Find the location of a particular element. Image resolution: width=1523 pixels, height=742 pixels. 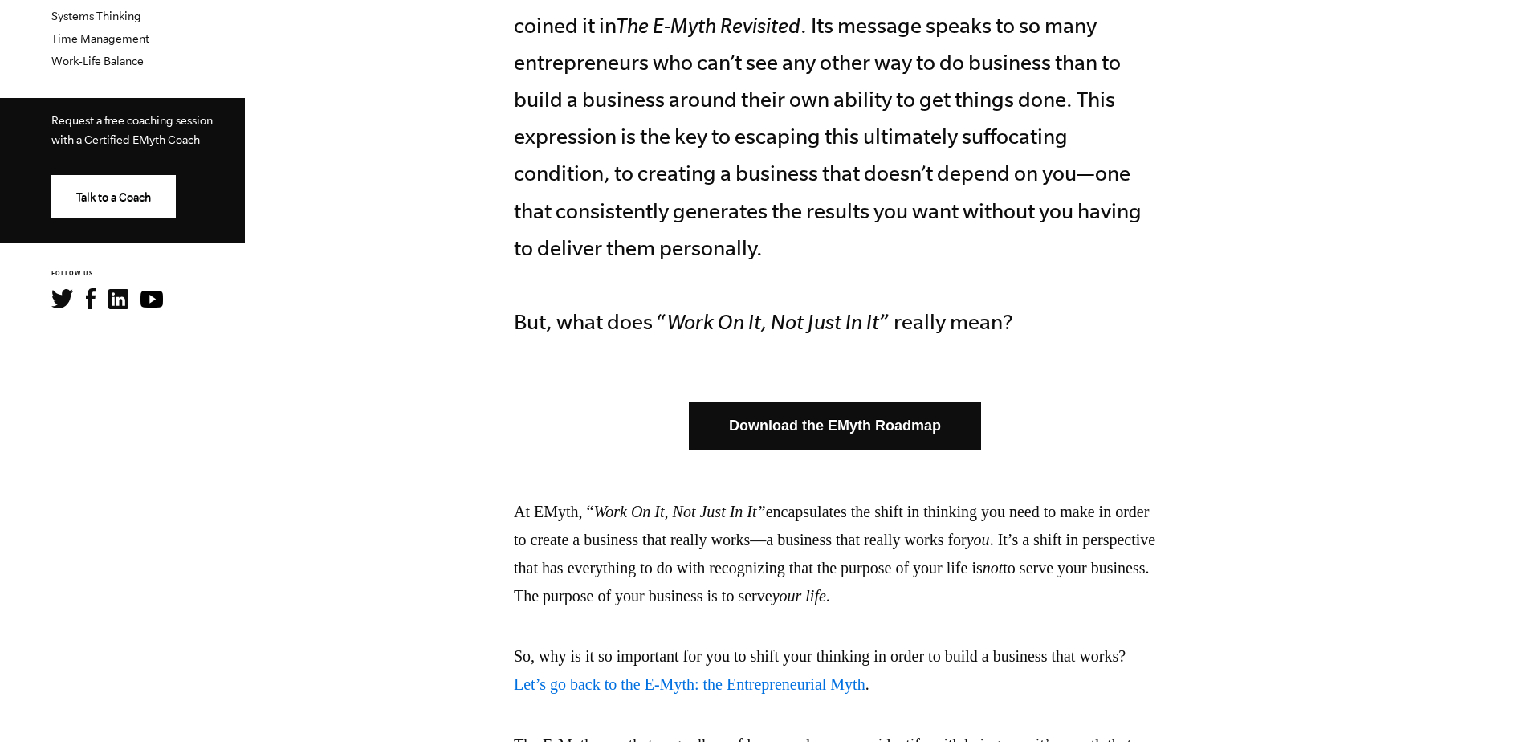

img: YouTube is located at coordinates (152, 299).